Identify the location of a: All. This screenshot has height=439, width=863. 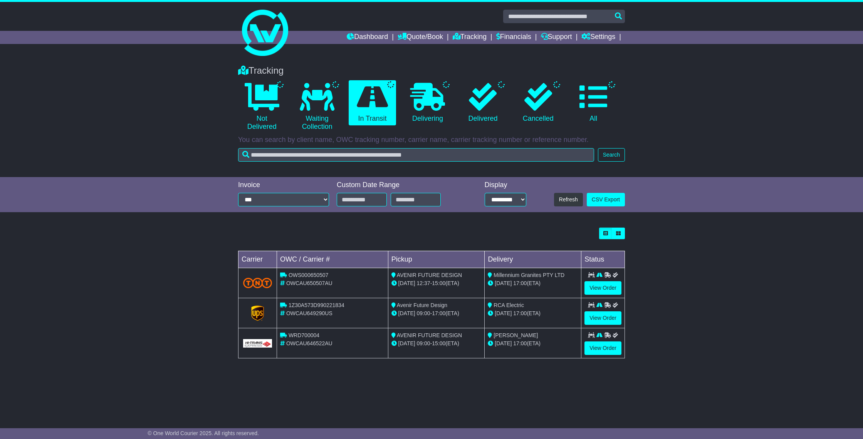
(594, 103).